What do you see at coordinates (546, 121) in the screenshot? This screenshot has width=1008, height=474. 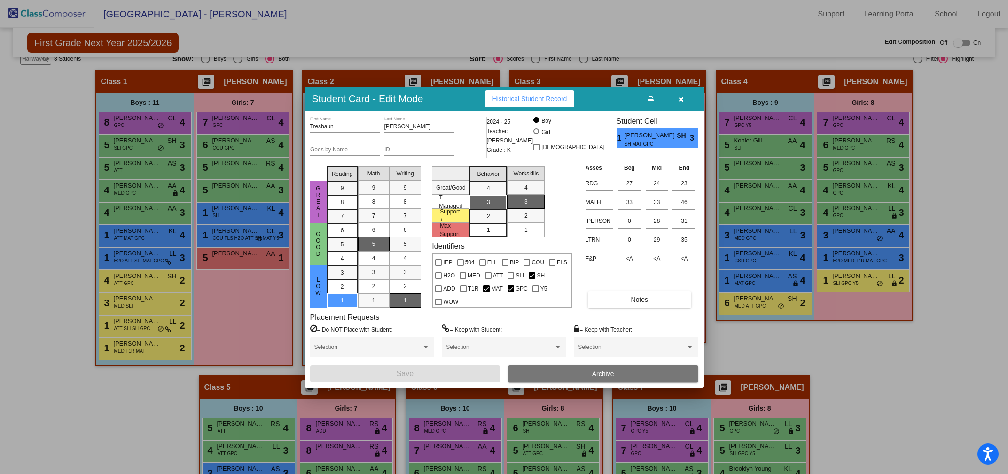 I see `div: Boy` at bounding box center [546, 121].